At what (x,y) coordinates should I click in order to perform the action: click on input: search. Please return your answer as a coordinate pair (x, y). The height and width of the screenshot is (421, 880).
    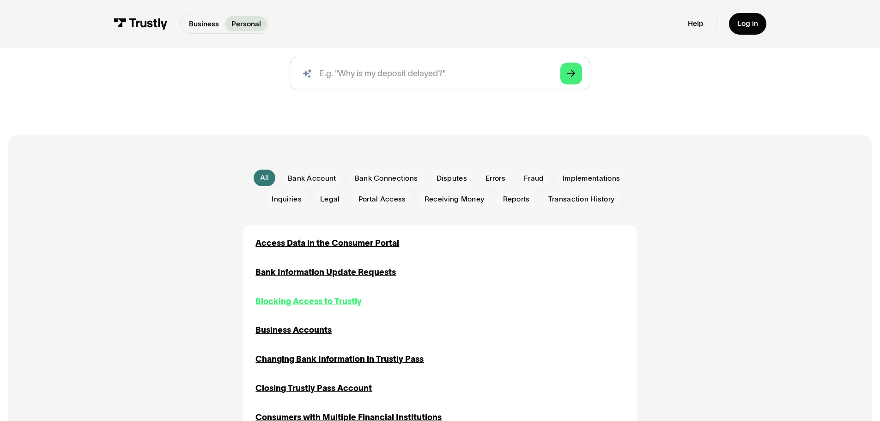
    Looking at the image, I should click on (440, 73).